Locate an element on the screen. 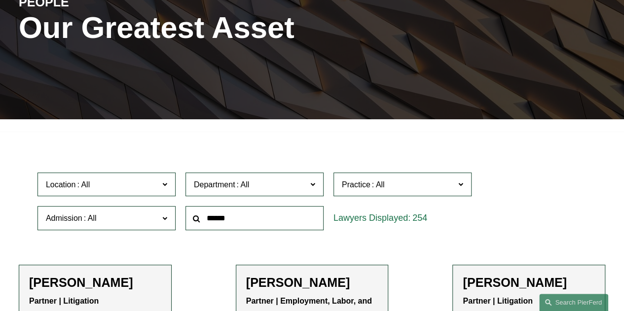 This screenshot has width=624, height=311. span: Location is located at coordinates (61, 184).